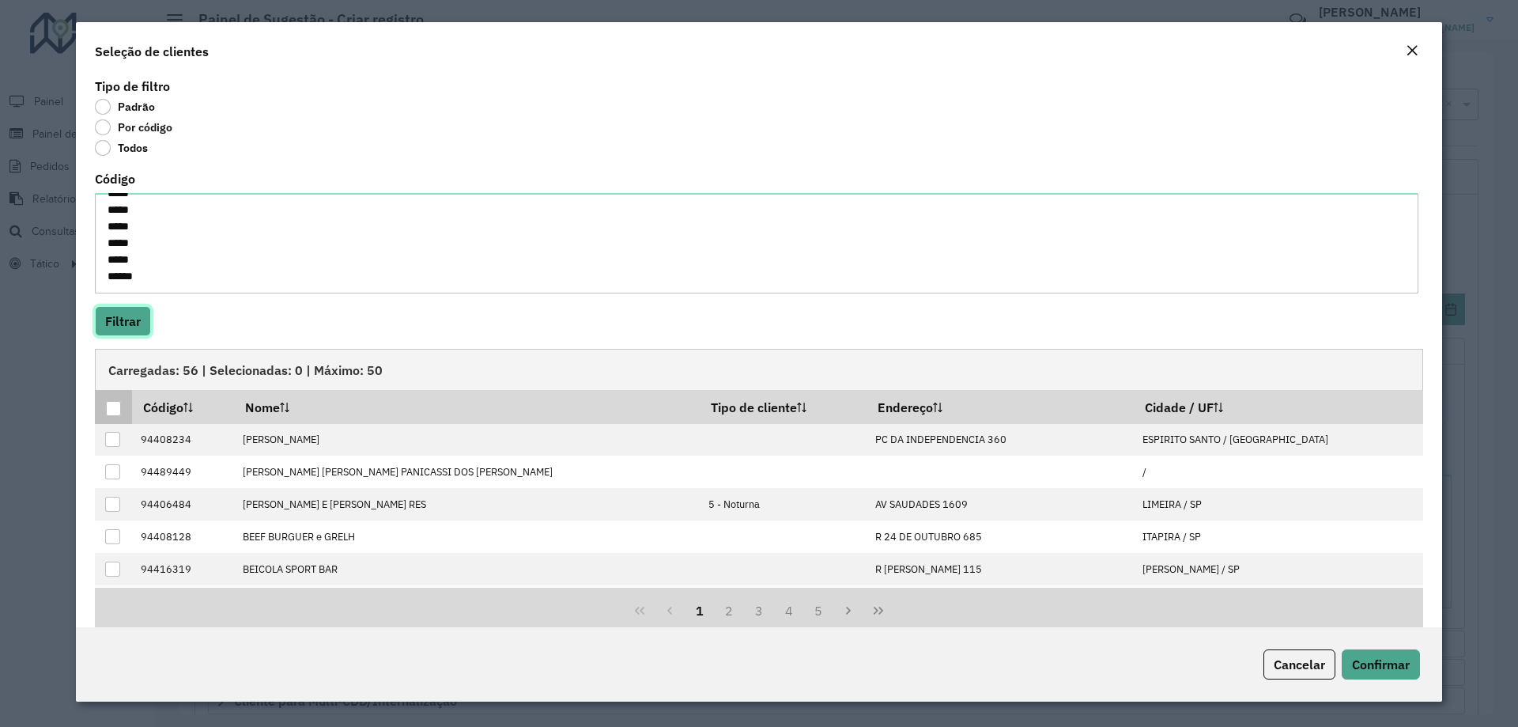 The image size is (1518, 727). Describe the element at coordinates (1001, 504) in the screenshot. I see `td: AV SAUDADES 1609` at that location.